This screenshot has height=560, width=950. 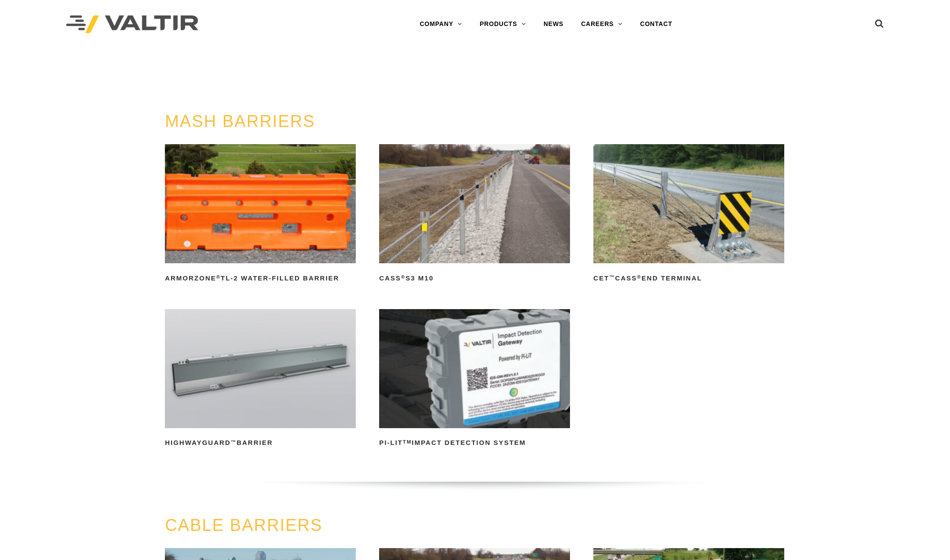 What do you see at coordinates (553, 24) in the screenshot?
I see `a: NEWS` at bounding box center [553, 24].